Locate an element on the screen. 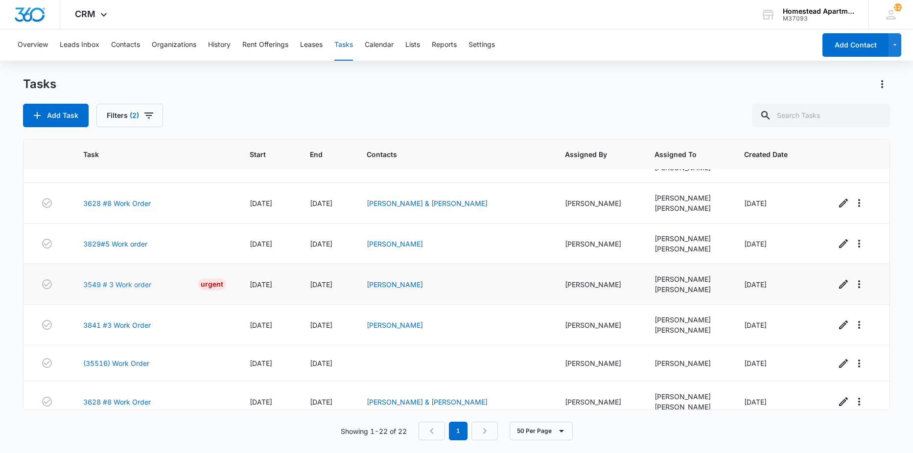 This screenshot has height=453, width=913. button: Organizations is located at coordinates (174, 45).